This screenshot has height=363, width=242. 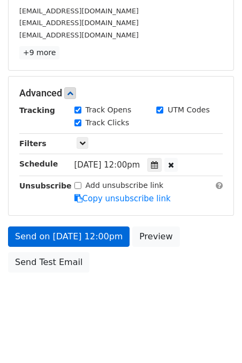 I want to click on strong: Unsubscribe, so click(x=45, y=186).